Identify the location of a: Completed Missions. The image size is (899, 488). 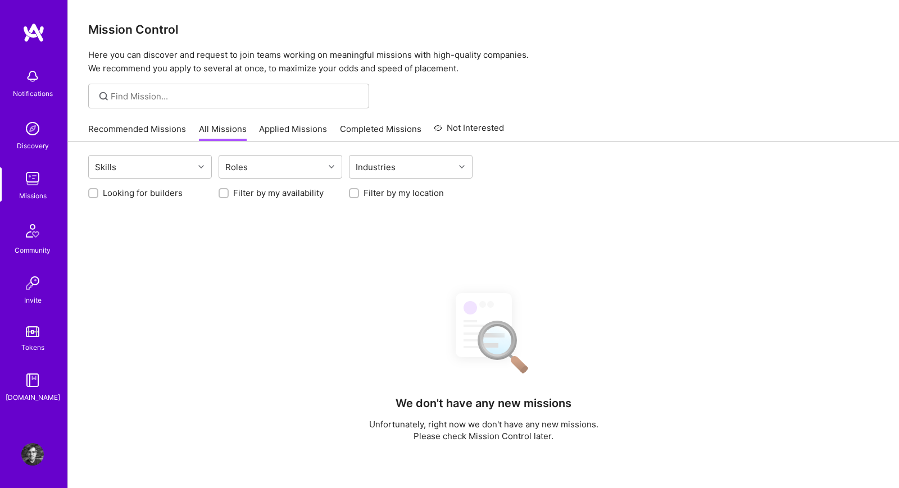
(380, 132).